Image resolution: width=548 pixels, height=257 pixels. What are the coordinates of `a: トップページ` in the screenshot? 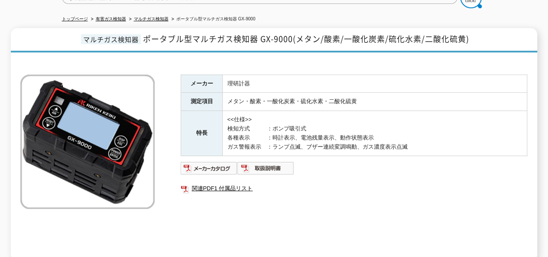 It's located at (75, 19).